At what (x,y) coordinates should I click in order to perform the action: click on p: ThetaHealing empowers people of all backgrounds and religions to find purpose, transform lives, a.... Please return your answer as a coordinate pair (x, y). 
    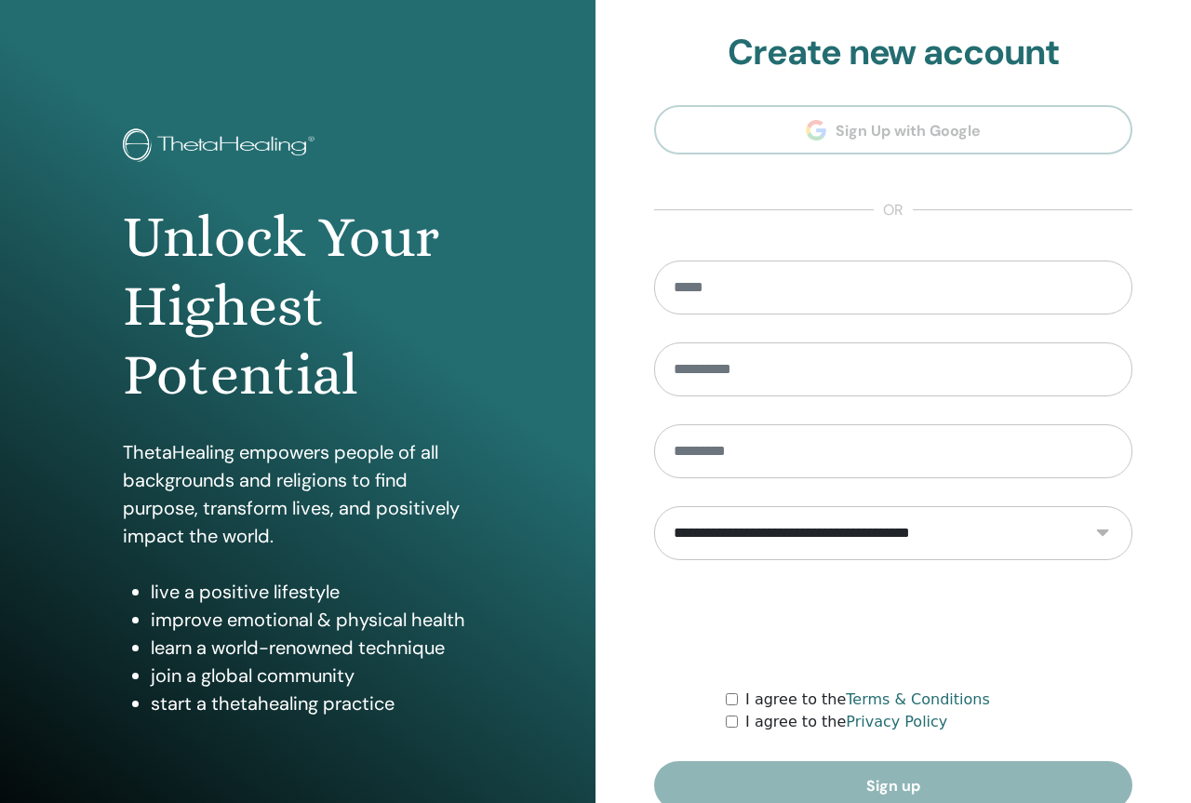
    Looking at the image, I should click on (298, 494).